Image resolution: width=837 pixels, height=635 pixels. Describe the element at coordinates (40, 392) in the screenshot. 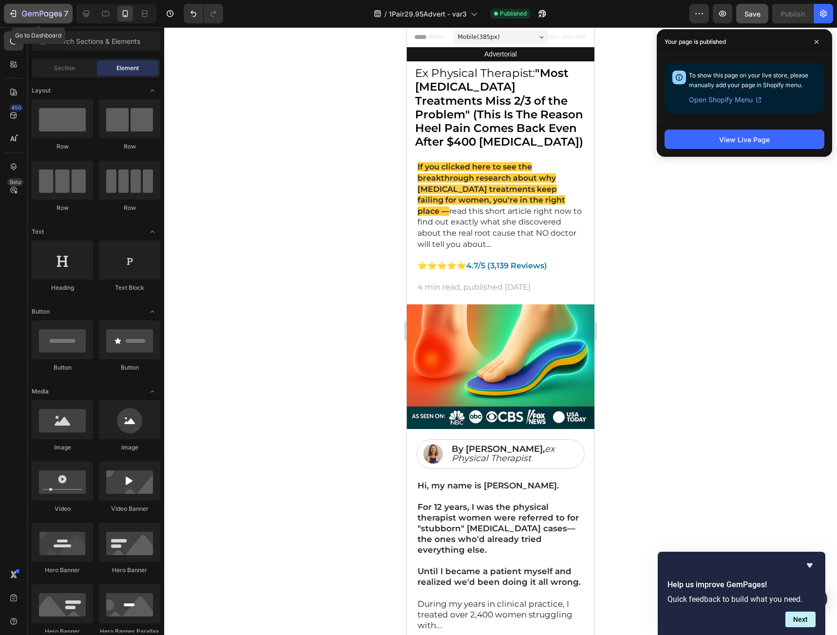

I see `span: Media` at that location.